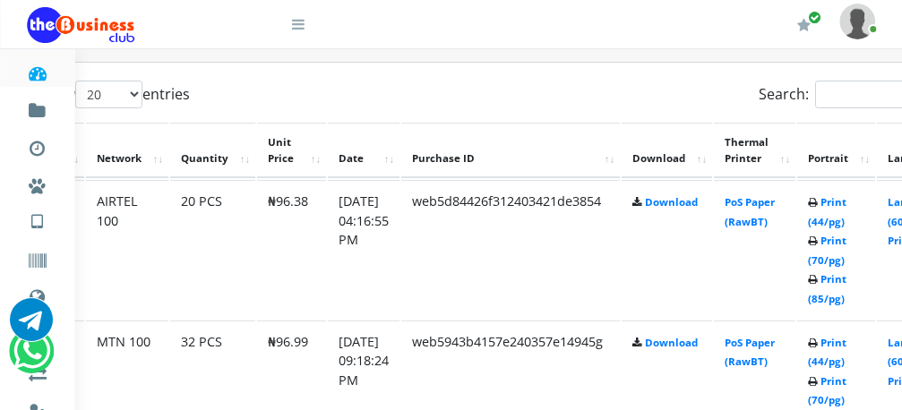  What do you see at coordinates (803, 25) in the screenshot?
I see `i: Renew/Upgrade Subscription` at bounding box center [803, 25].